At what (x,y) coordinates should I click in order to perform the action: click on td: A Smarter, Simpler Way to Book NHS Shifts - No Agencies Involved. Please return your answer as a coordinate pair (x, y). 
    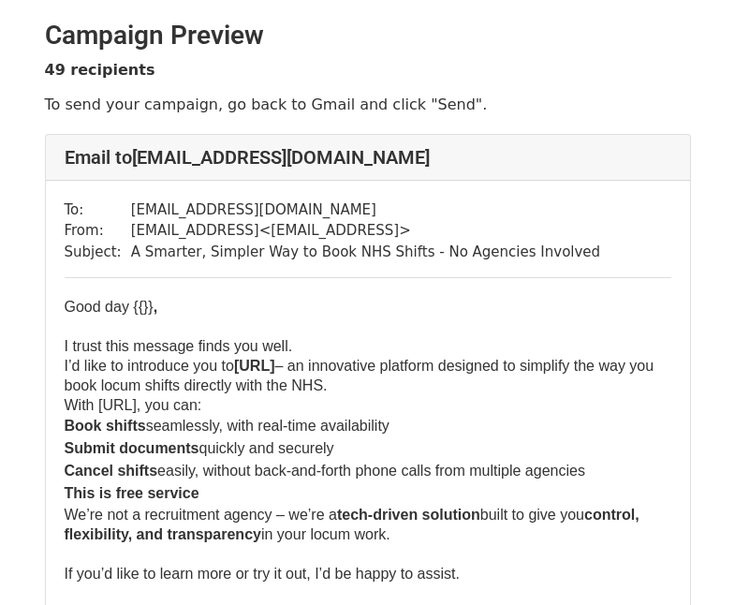
    Looking at the image, I should click on (365, 252).